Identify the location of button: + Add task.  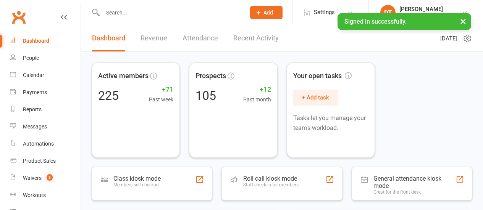
(315, 98).